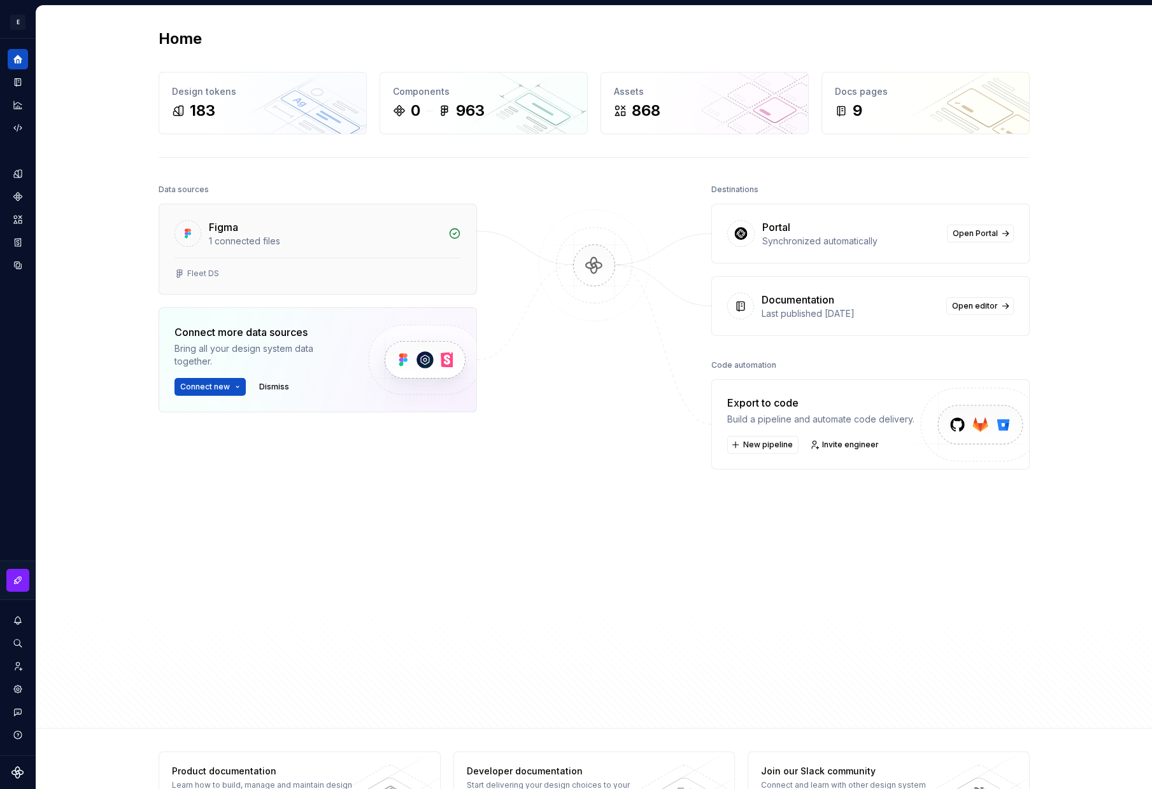 The image size is (1152, 789). I want to click on div: Settings, so click(18, 689).